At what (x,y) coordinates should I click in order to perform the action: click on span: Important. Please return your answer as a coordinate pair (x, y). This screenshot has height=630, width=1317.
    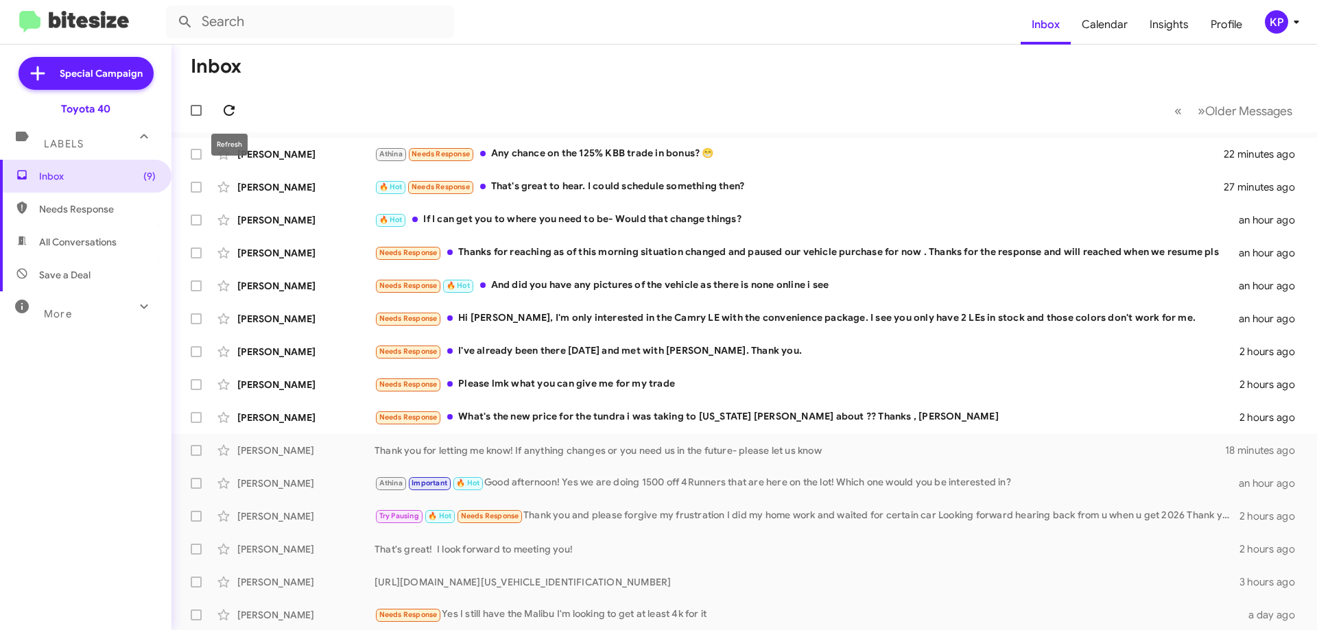
    Looking at the image, I should click on (429, 483).